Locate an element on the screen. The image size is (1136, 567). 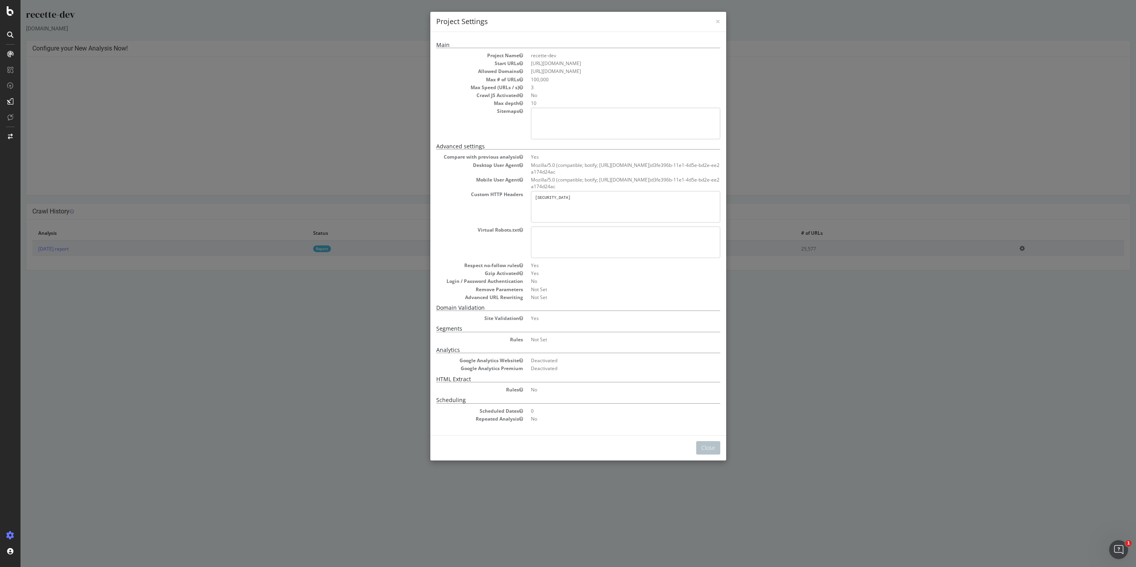
dt: Crawl JS Activated is located at coordinates (459, 95).